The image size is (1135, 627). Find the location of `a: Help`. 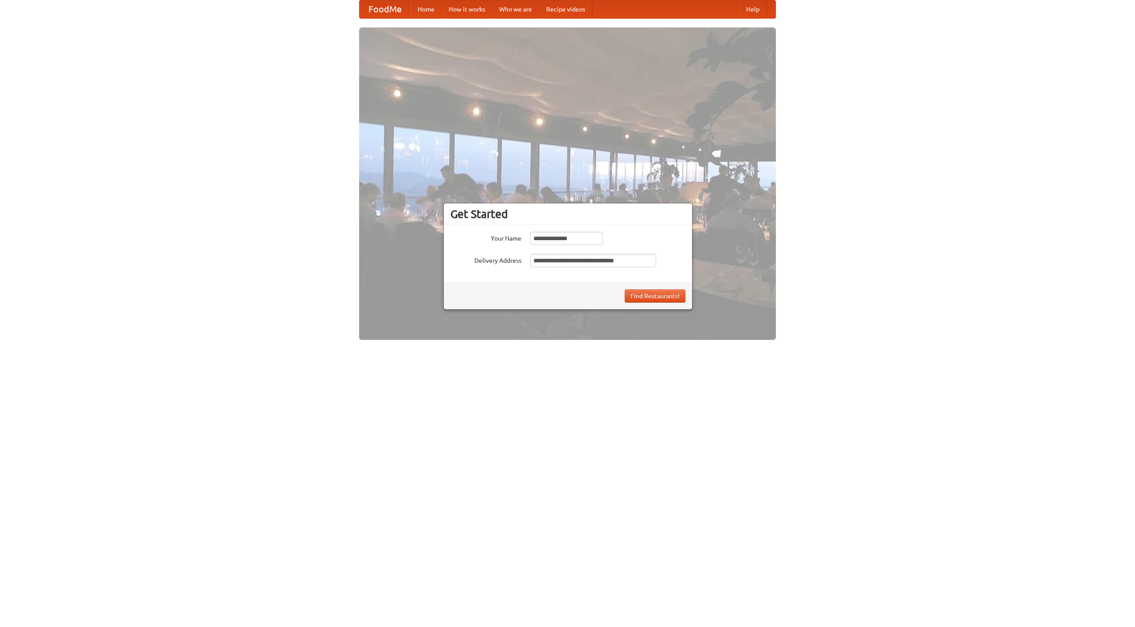

a: Help is located at coordinates (753, 9).